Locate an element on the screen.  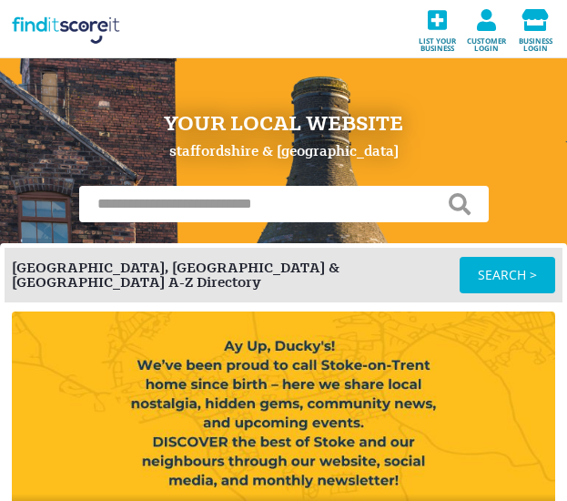
a: SEARCH > is located at coordinates (507, 275).